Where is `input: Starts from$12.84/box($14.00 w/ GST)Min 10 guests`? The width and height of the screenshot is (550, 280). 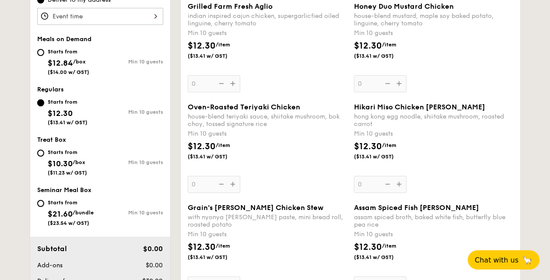 input: Starts from$12.84/box($14.00 w/ GST)Min 10 guests is located at coordinates (41, 53).